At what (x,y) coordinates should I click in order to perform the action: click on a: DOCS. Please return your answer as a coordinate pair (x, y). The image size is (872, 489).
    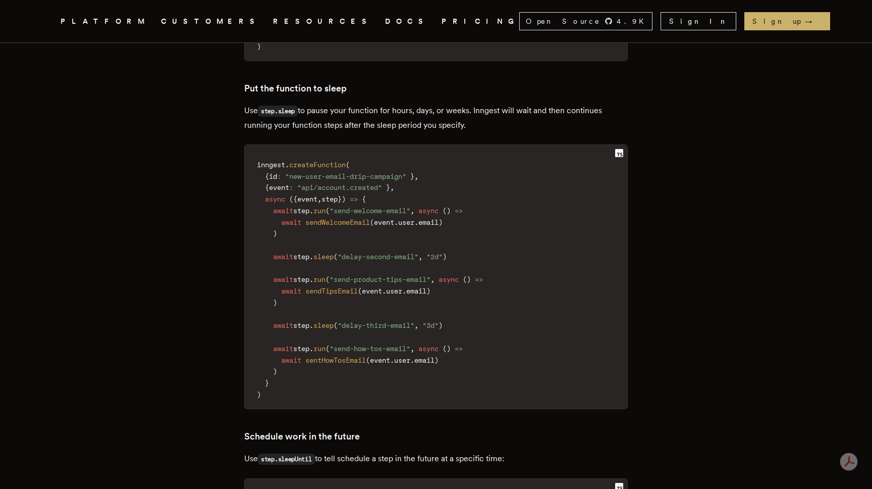
    Looking at the image, I should click on (407, 21).